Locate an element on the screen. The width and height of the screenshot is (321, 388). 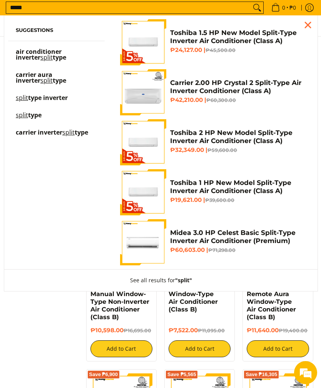
a: air conditioner inverter split type is located at coordinates (56, 58).